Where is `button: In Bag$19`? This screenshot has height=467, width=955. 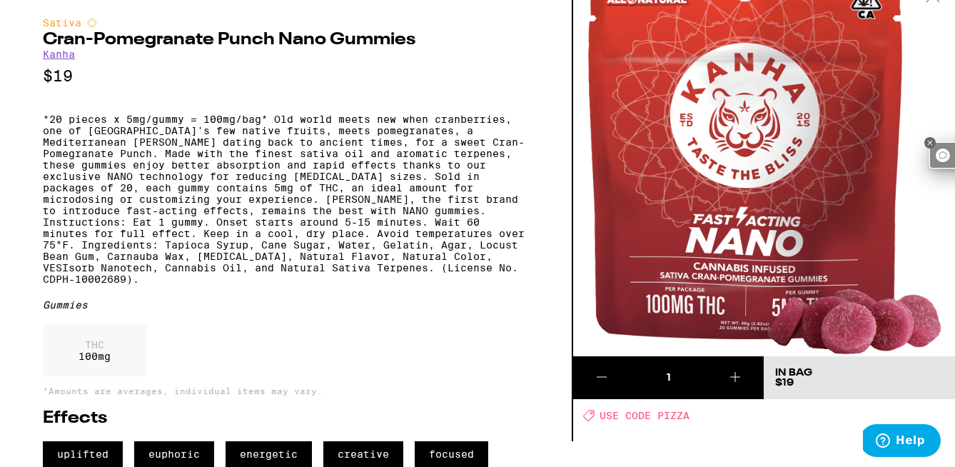 button: In Bag$19 is located at coordinates (859, 378).